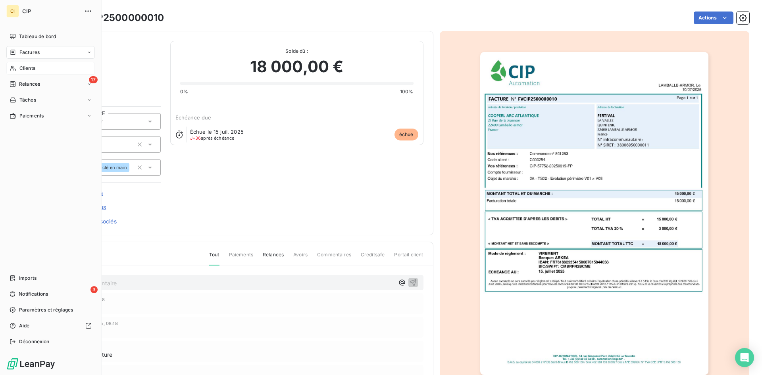  Describe the element at coordinates (50, 278) in the screenshot. I see `a: Imports` at that location.